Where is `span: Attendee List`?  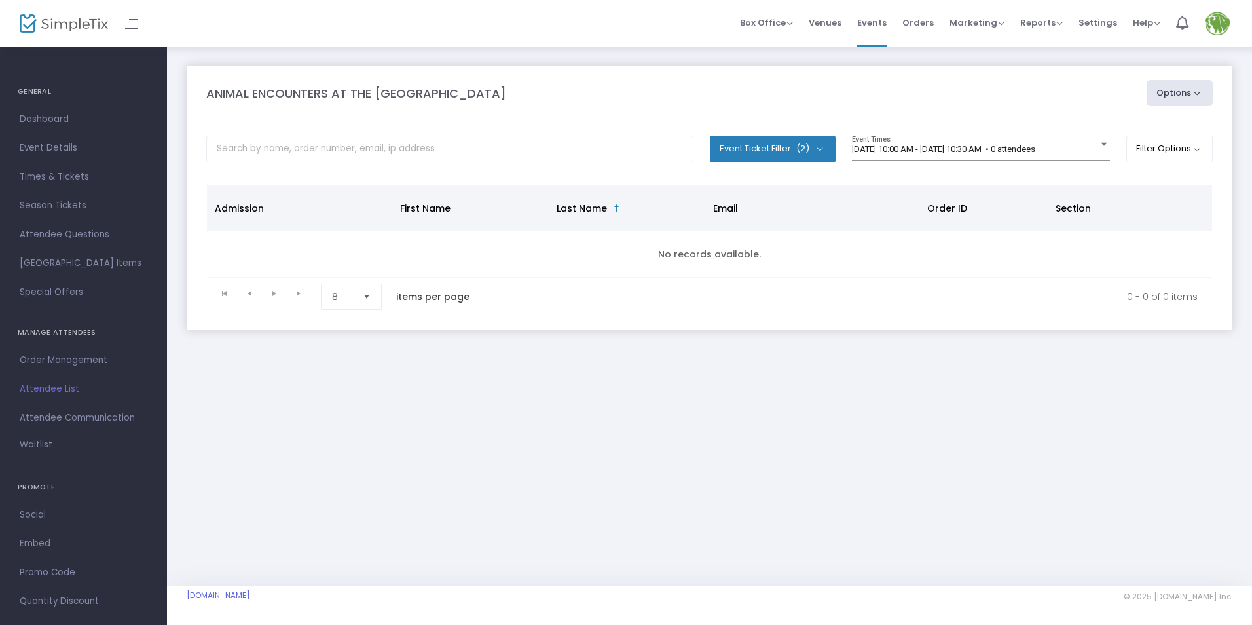 span: Attendee List is located at coordinates (83, 389).